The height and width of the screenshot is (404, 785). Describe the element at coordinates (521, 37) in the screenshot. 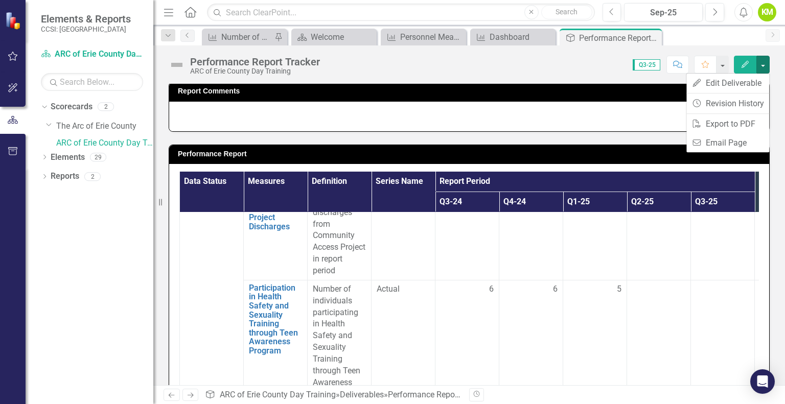

I see `div: Dashboard` at that location.